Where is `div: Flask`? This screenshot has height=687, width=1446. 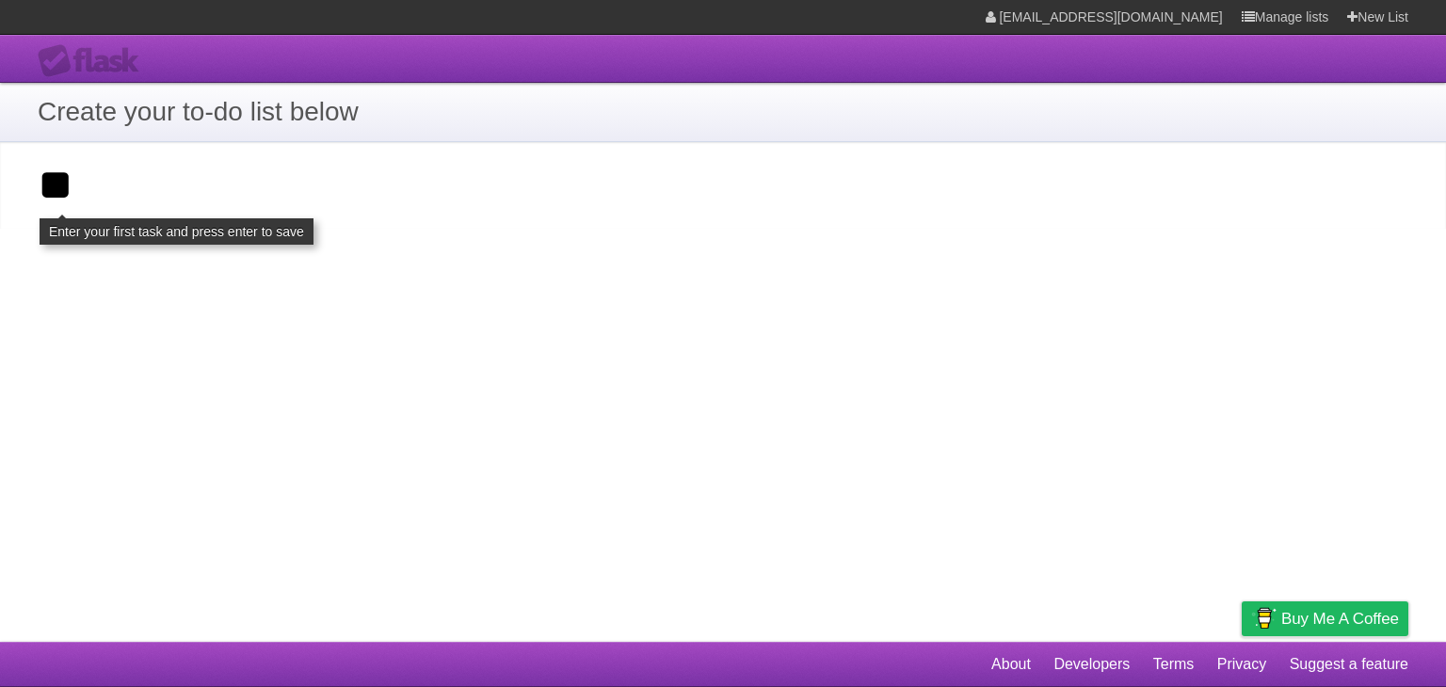
div: Flask is located at coordinates (94, 61).